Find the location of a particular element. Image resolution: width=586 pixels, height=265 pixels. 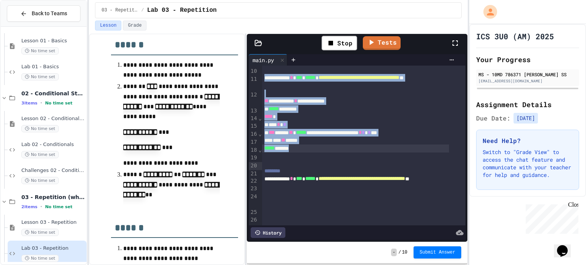

div: 17 is located at coordinates (253, 142).